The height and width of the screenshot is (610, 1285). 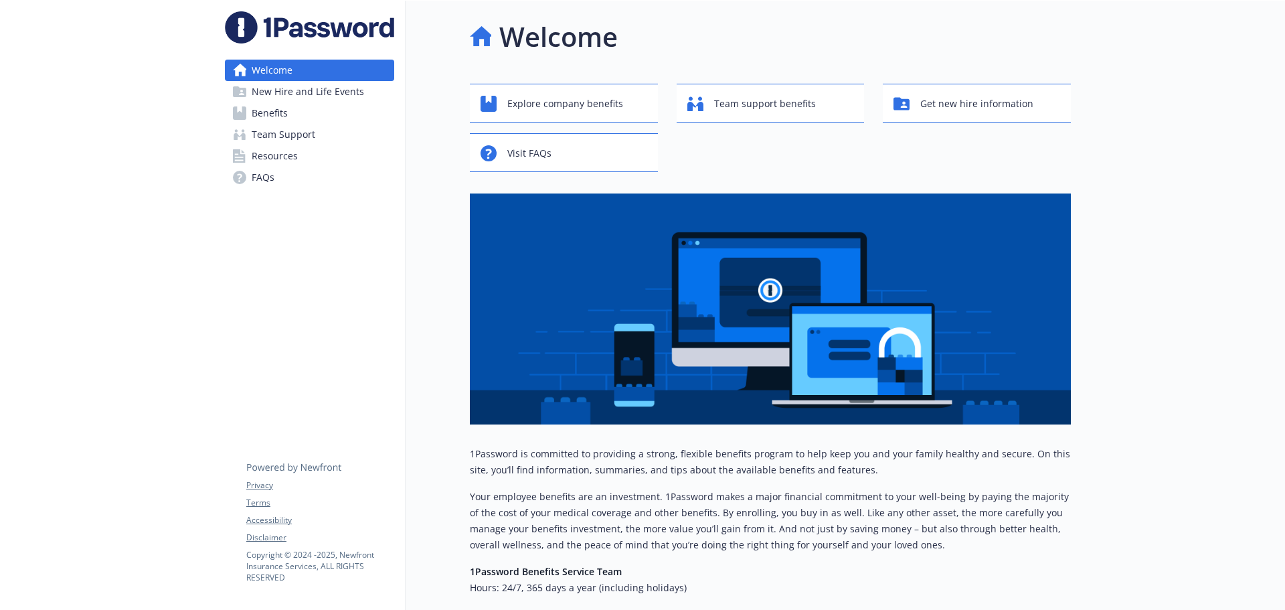 I want to click on span: Get new hire information, so click(x=976, y=104).